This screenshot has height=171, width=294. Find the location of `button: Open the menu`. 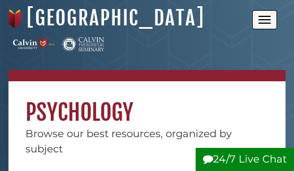

button: Open the menu is located at coordinates (265, 20).